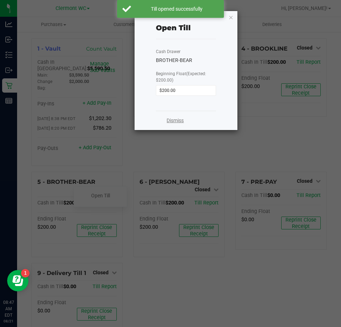 Image resolution: width=341 pixels, height=327 pixels. I want to click on div: Till opened successfully, so click(176, 9).